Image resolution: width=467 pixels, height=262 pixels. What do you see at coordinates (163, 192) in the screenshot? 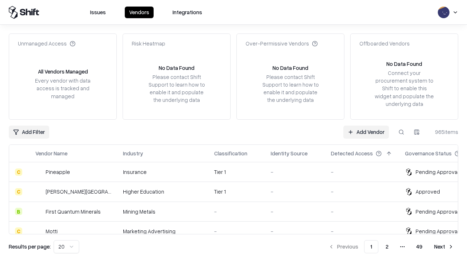
I see `div: Higher Education` at bounding box center [163, 192].